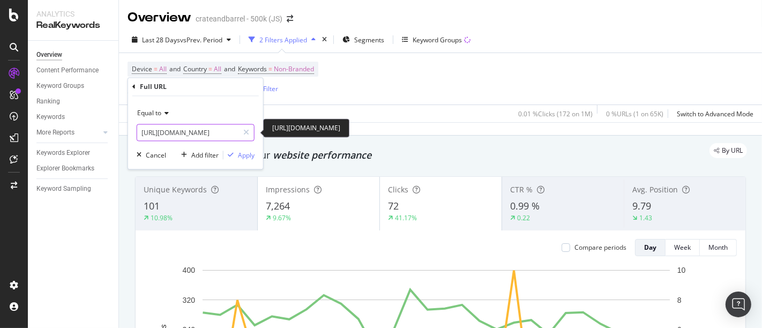 This screenshot has height=328, width=762. Describe the element at coordinates (524, 206) in the screenshot. I see `span: 0.99 %` at that location.